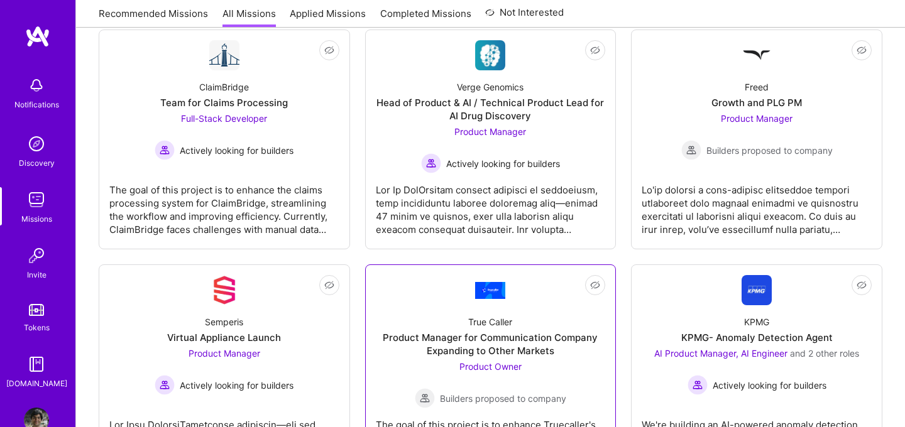 The width and height of the screenshot is (905, 427). Describe the element at coordinates (36, 256) in the screenshot. I see `img: Invite` at that location.